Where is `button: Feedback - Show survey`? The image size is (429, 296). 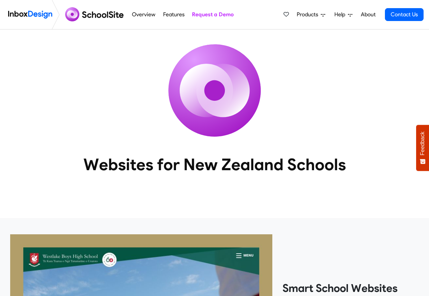
button: Feedback - Show survey is located at coordinates (423, 148).